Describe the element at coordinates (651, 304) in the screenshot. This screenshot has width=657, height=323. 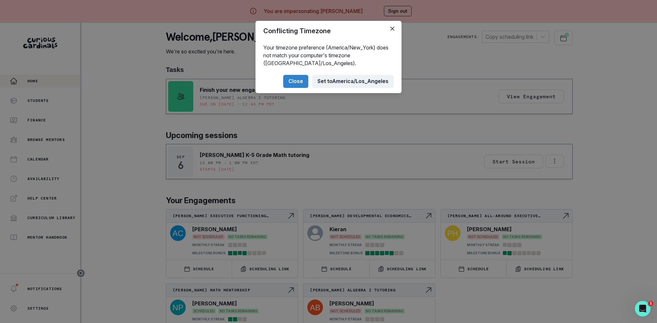
I see `span: 1` at that location.